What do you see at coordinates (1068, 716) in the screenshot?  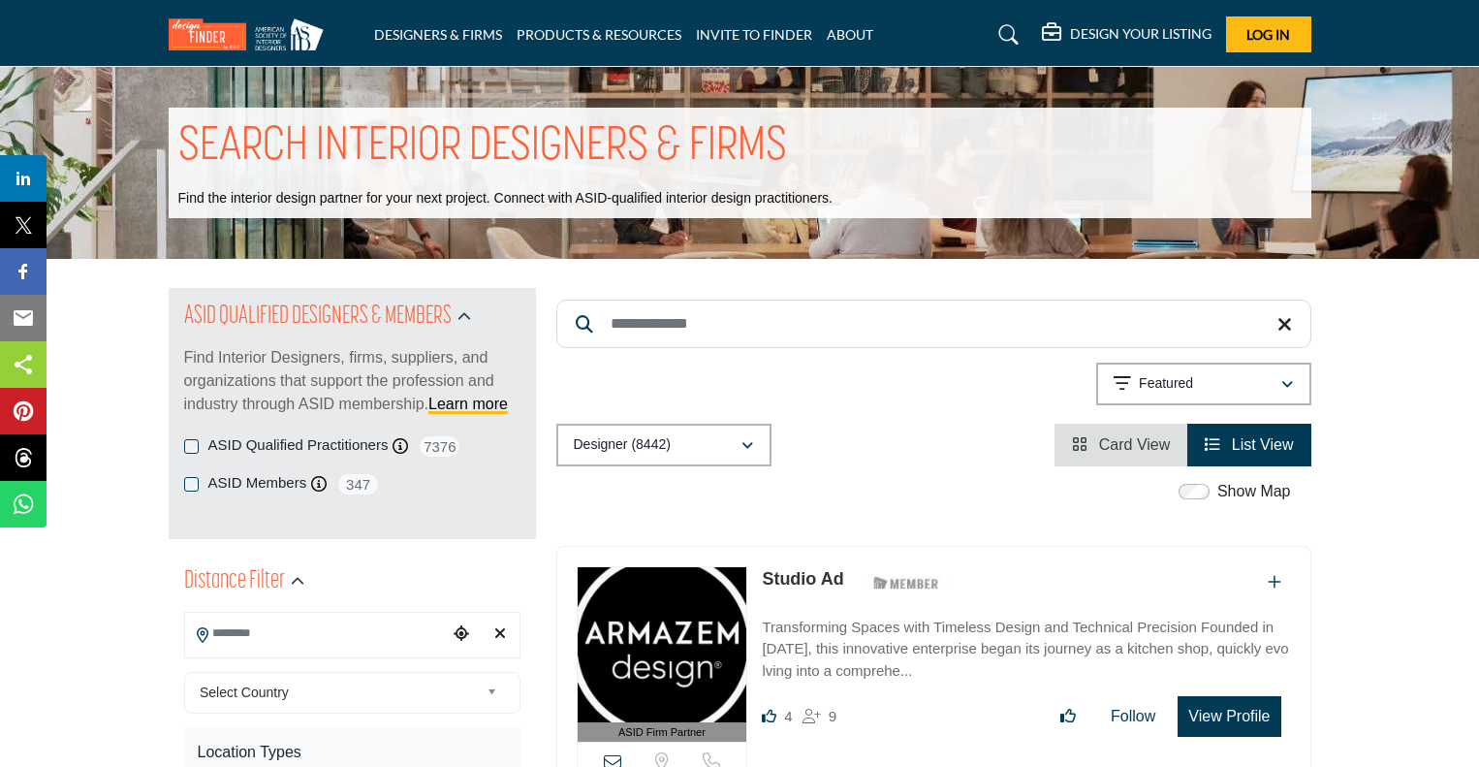 I see `button: Like listing` at bounding box center [1068, 716].